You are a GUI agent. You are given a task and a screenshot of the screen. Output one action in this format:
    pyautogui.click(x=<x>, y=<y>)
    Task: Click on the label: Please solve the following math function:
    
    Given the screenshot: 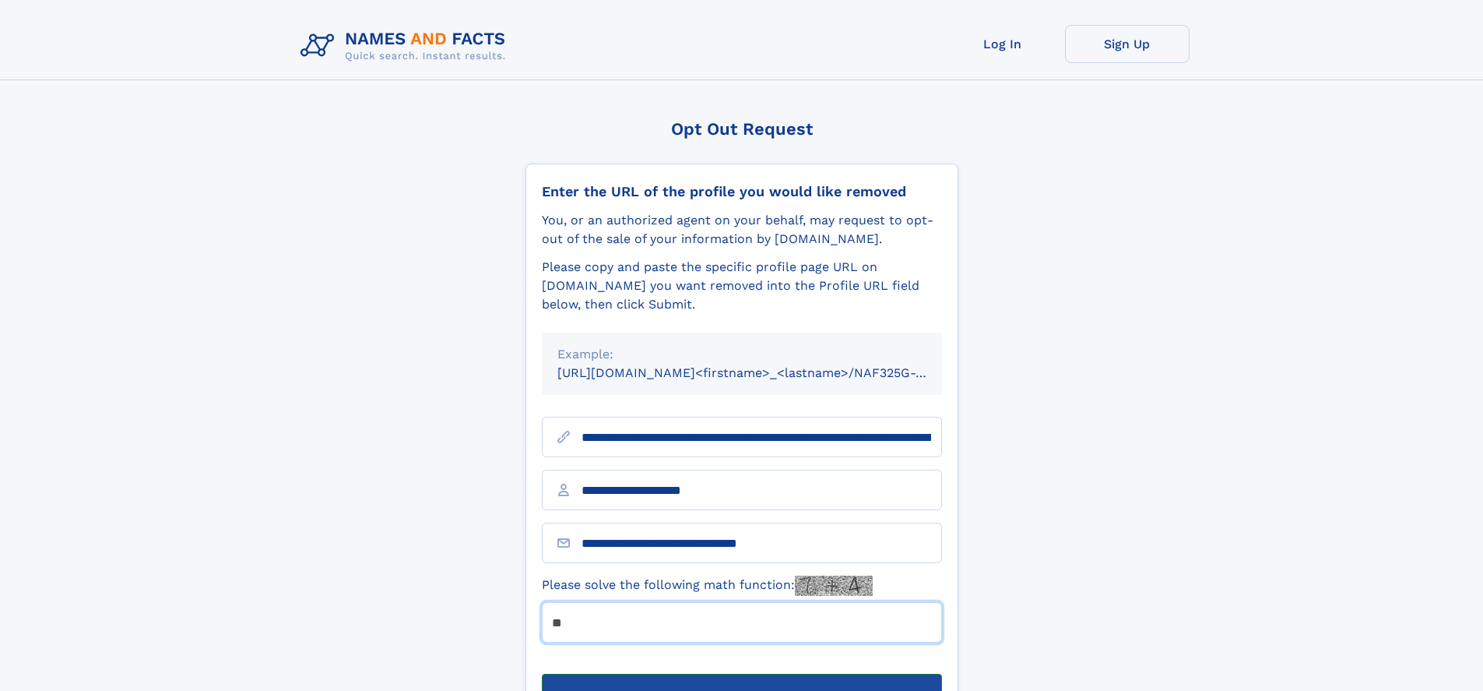 What is the action you would take?
    pyautogui.click(x=707, y=585)
    